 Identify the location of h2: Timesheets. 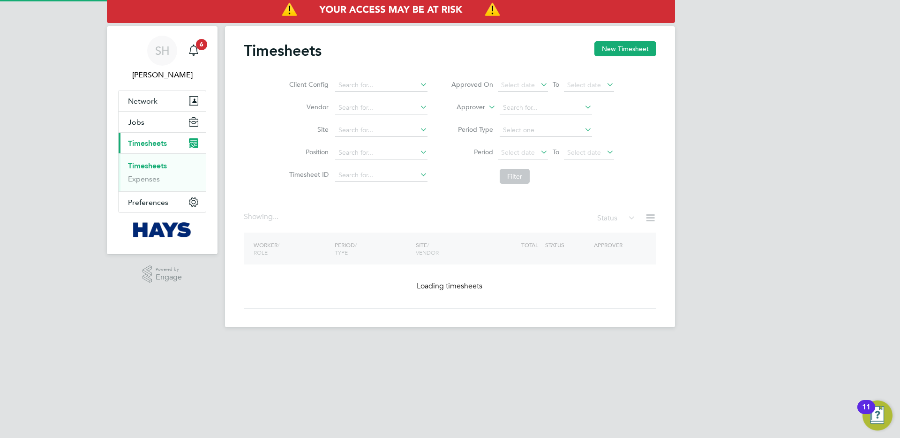
(283, 51).